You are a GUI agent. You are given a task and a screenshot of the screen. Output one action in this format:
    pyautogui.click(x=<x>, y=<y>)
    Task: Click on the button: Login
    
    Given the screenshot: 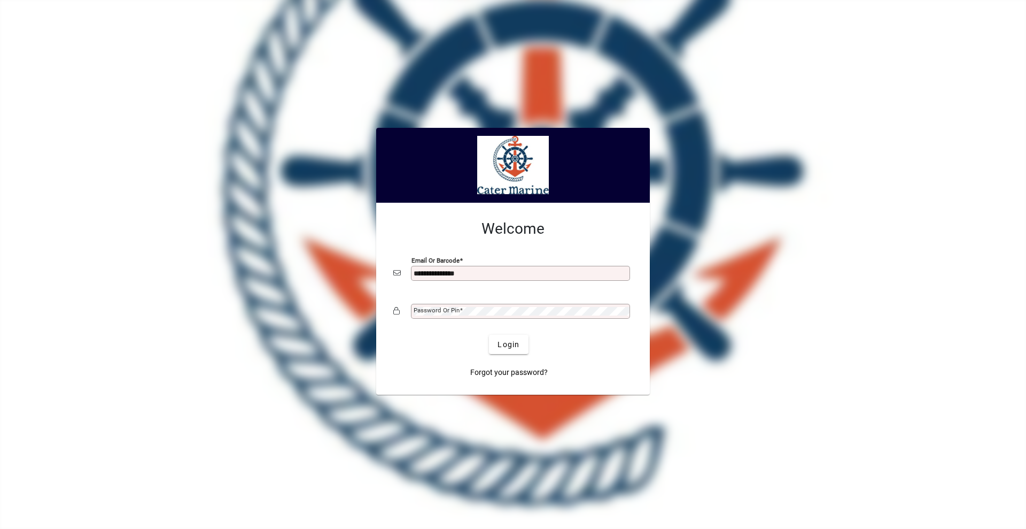 What is the action you would take?
    pyautogui.click(x=508, y=344)
    